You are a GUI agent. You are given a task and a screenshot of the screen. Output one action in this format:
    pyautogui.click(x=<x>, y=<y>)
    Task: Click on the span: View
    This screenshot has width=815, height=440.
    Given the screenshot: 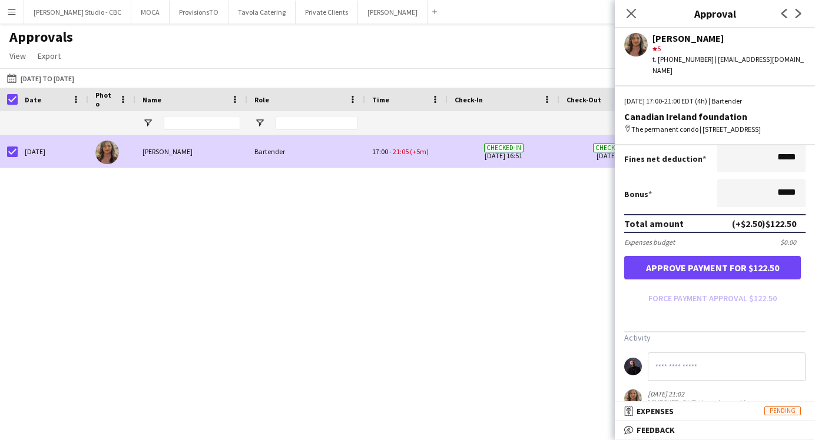 What is the action you would take?
    pyautogui.click(x=18, y=56)
    